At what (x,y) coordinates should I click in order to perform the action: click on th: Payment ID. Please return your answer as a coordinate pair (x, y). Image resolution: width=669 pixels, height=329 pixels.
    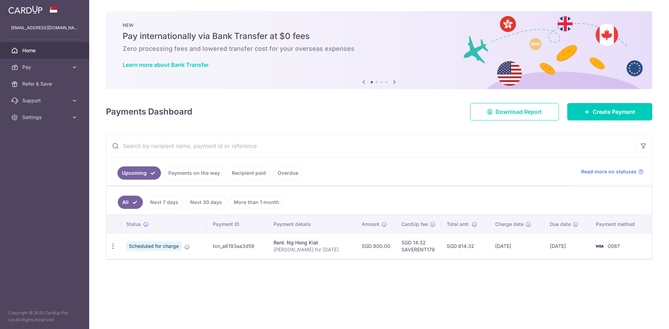
    Looking at the image, I should click on (237, 224).